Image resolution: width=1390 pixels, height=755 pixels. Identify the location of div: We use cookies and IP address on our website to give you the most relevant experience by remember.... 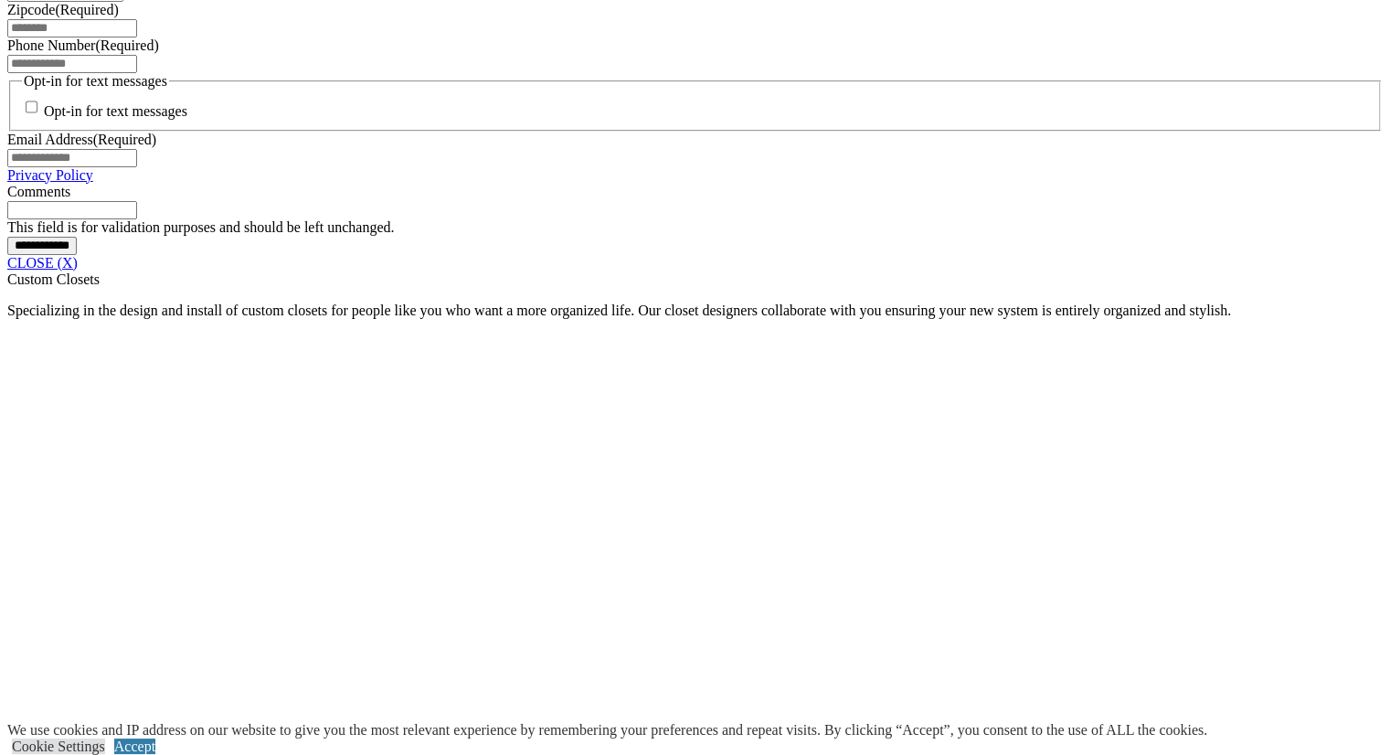
(607, 730).